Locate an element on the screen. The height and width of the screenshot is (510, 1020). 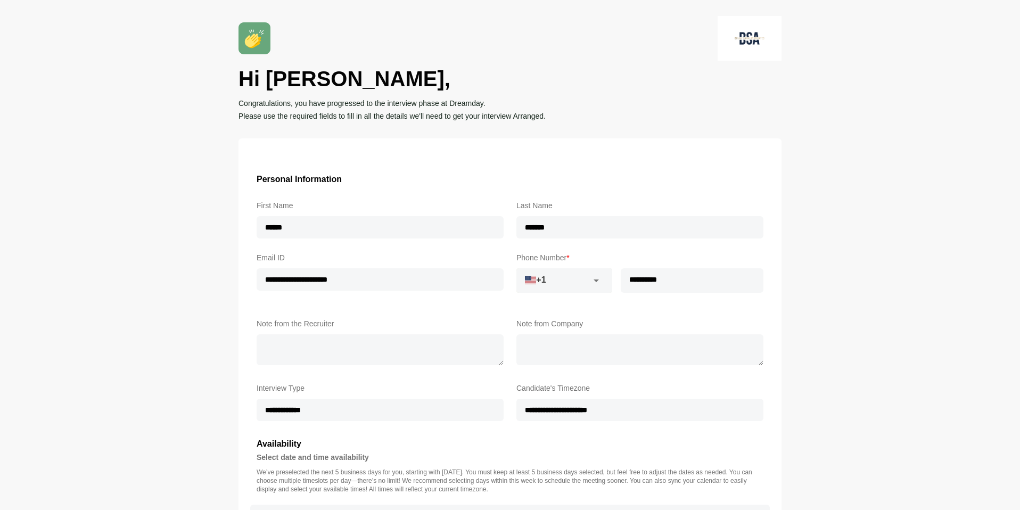
label: Note from the Recruiter is located at coordinates (380, 324).